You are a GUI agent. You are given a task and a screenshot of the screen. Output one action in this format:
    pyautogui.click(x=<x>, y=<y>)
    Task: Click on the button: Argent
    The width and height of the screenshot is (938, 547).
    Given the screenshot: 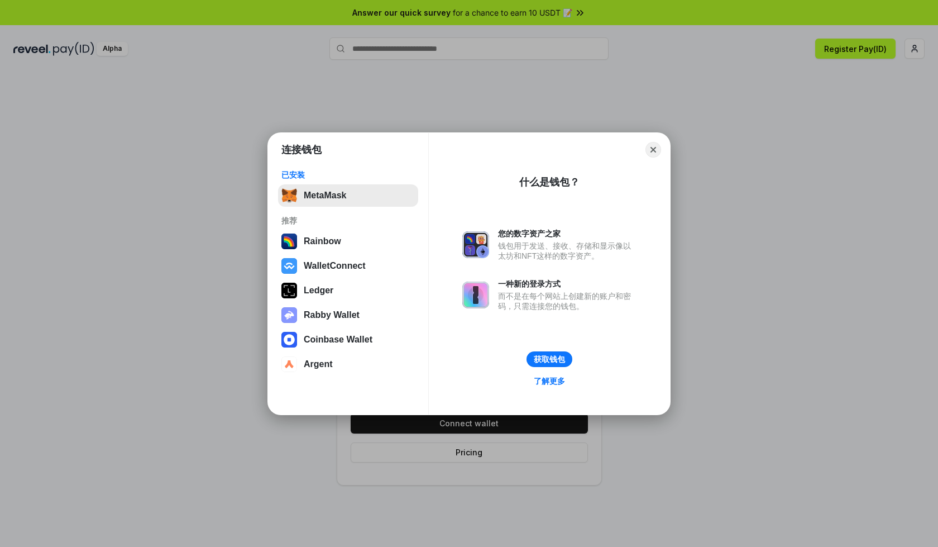 What is the action you would take?
    pyautogui.click(x=348, y=364)
    